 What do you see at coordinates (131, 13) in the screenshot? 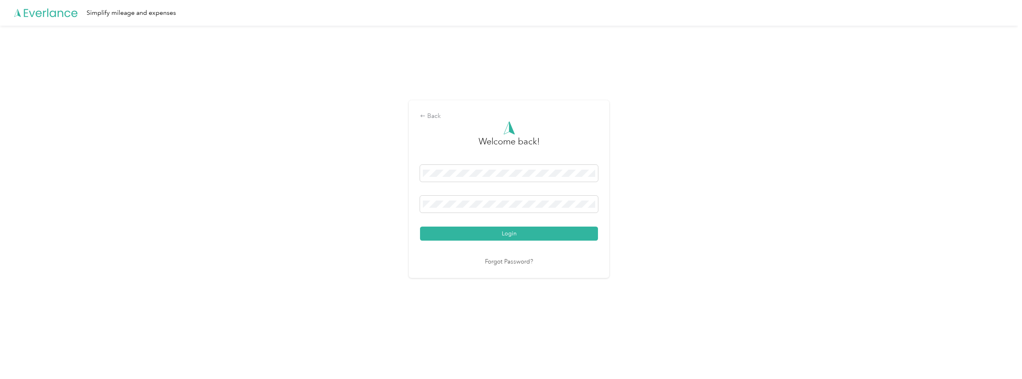
I see `div: Simplify mileage and expenses` at bounding box center [131, 13].